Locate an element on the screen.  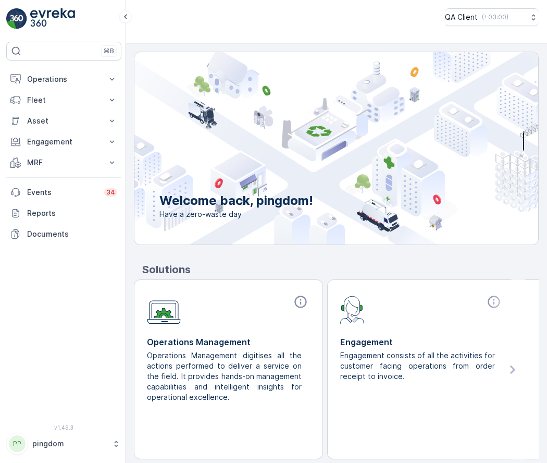
p: Operations Management is located at coordinates (228, 342).